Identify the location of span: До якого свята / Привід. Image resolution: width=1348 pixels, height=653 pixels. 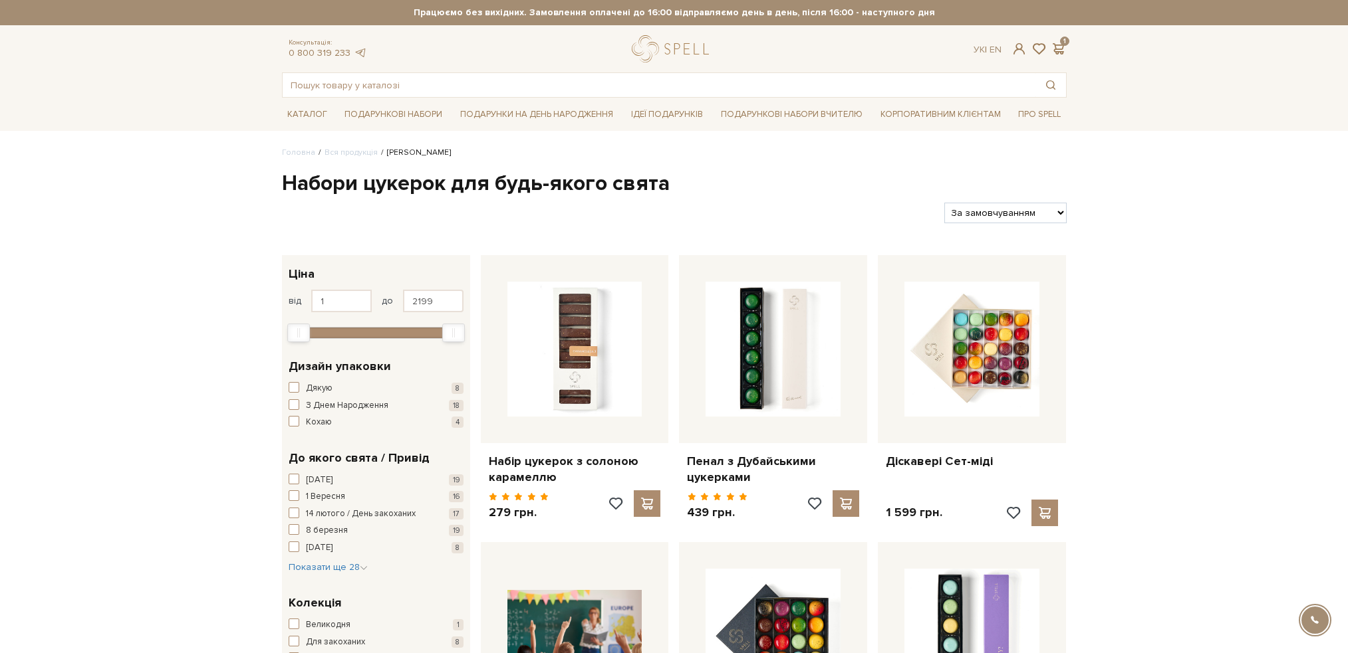
(359, 458).